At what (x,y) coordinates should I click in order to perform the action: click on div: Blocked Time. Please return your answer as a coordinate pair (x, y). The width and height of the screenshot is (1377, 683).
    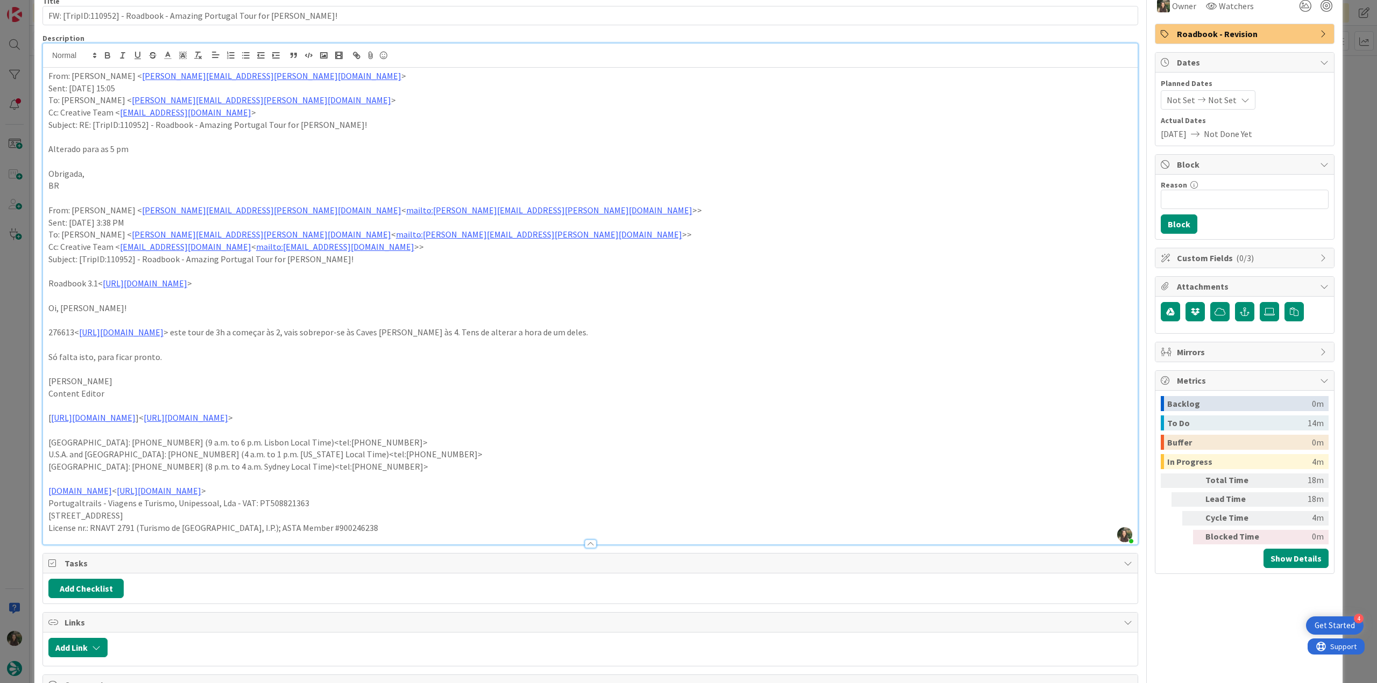
    Looking at the image, I should click on (1235, 537).